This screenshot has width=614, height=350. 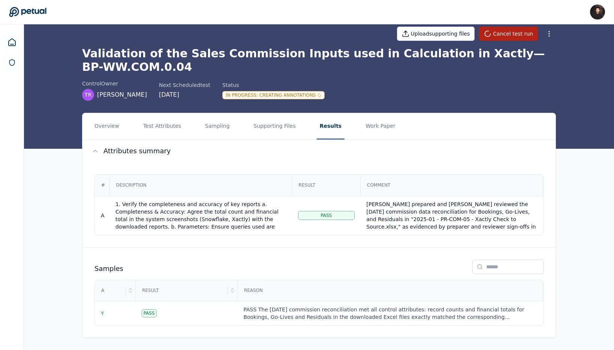 I want to click on button: Overview, so click(x=107, y=126).